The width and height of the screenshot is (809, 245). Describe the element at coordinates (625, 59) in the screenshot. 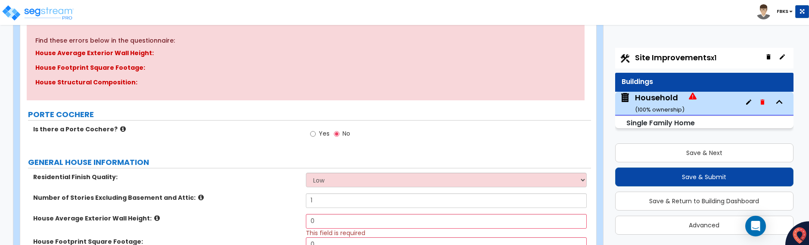

I see `img: Construction.png` at that location.